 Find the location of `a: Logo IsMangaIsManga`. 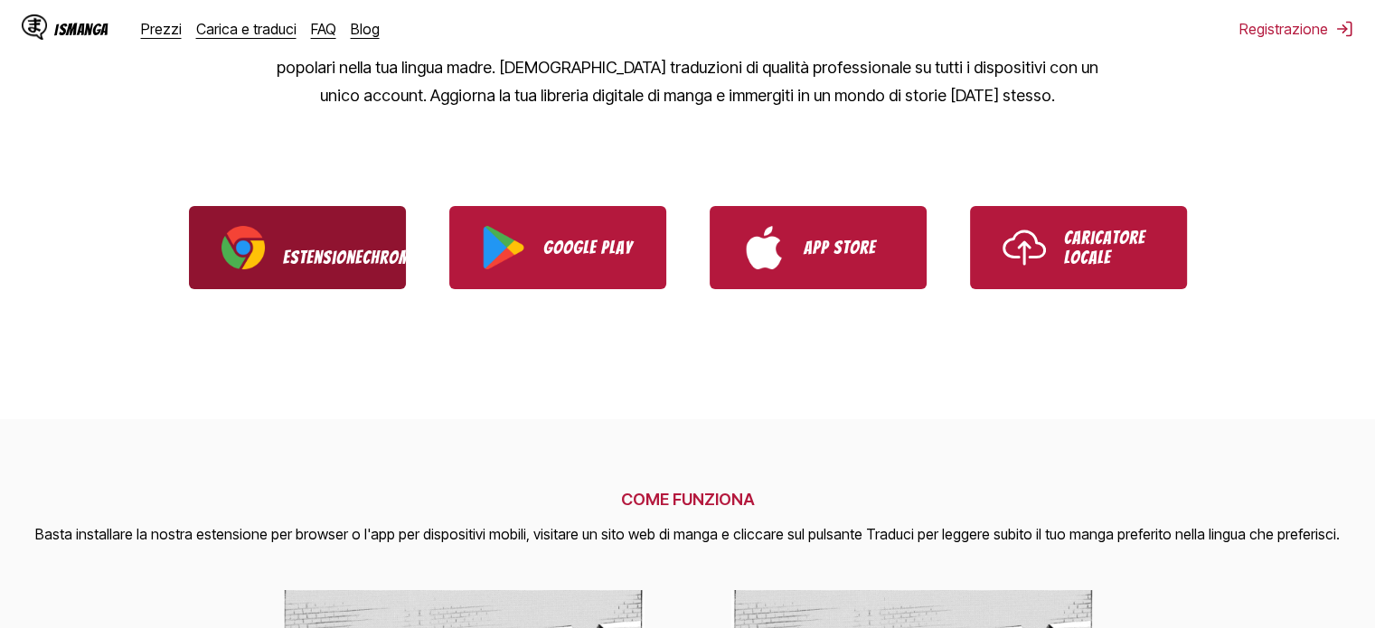

a: Logo IsMangaIsManga is located at coordinates (81, 29).